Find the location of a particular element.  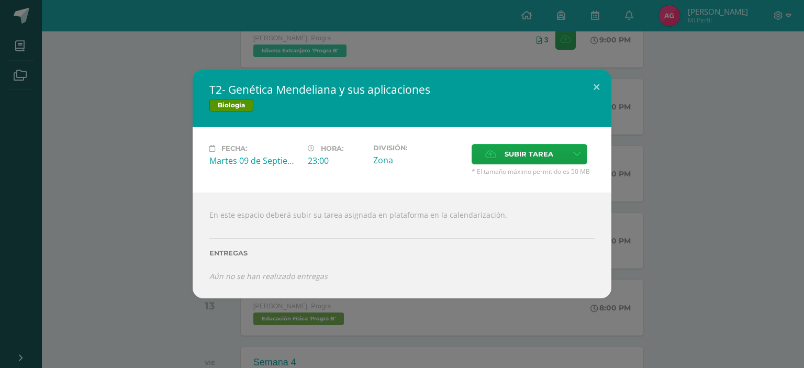

label: División: is located at coordinates (418, 148).